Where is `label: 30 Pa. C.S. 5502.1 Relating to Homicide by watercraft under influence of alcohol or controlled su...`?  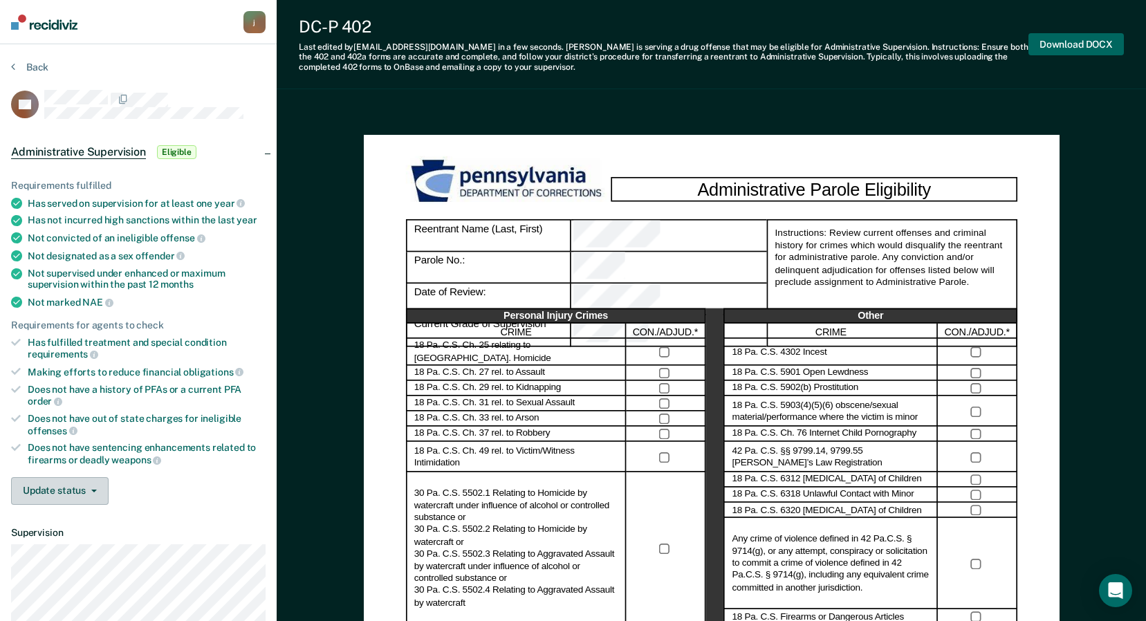 label: 30 Pa. C.S. 5502.1 Relating to Homicide by watercraft under influence of alcohol or controlled su... is located at coordinates (516, 548).